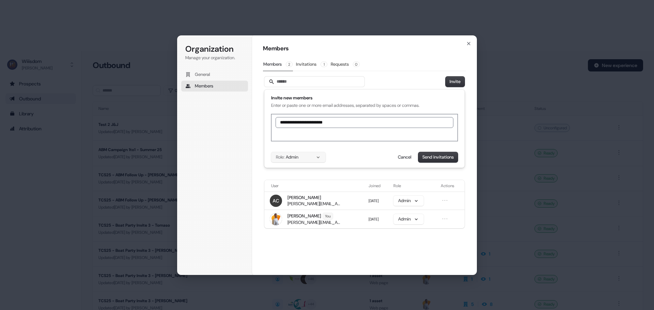  Describe the element at coordinates (328, 216) in the screenshot. I see `span: You` at that location.